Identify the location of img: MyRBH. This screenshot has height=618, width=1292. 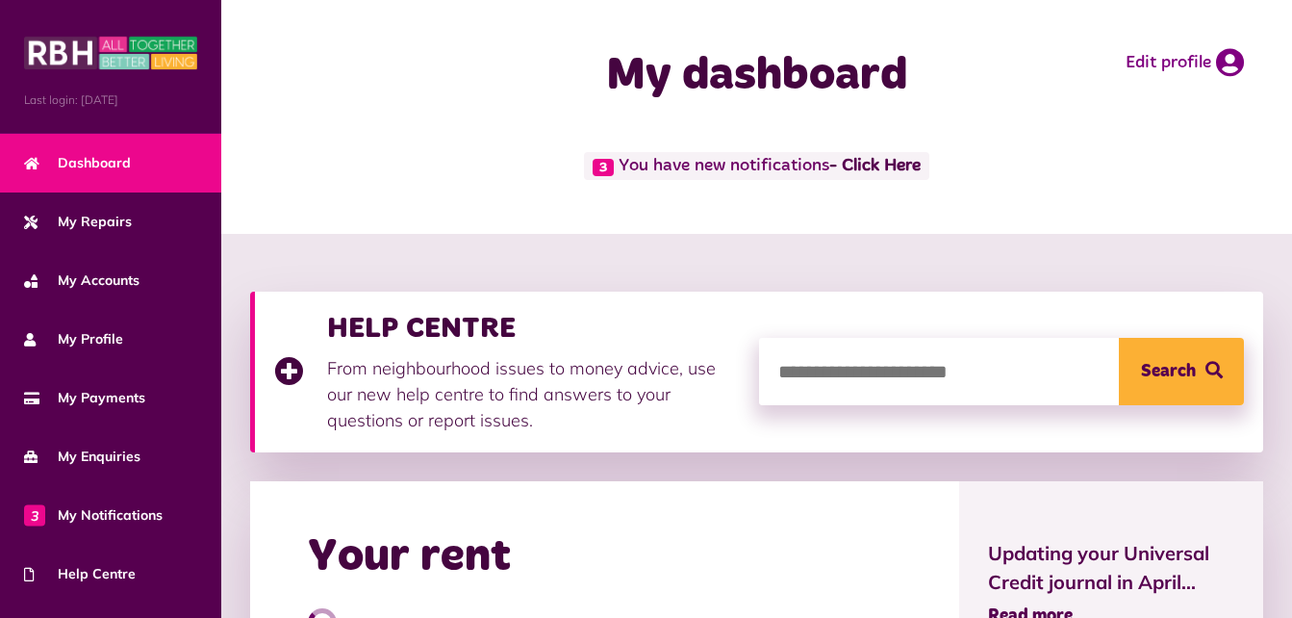
(111, 53).